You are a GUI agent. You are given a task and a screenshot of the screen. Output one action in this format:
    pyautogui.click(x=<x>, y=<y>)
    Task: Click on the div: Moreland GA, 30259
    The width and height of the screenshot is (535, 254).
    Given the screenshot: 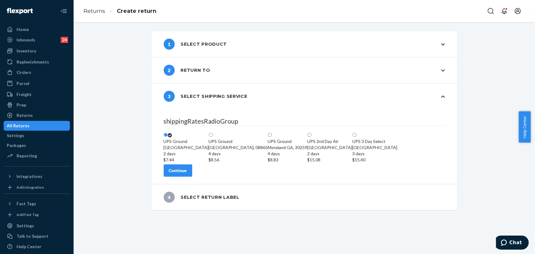 What is the action you would take?
    pyautogui.click(x=287, y=154)
    